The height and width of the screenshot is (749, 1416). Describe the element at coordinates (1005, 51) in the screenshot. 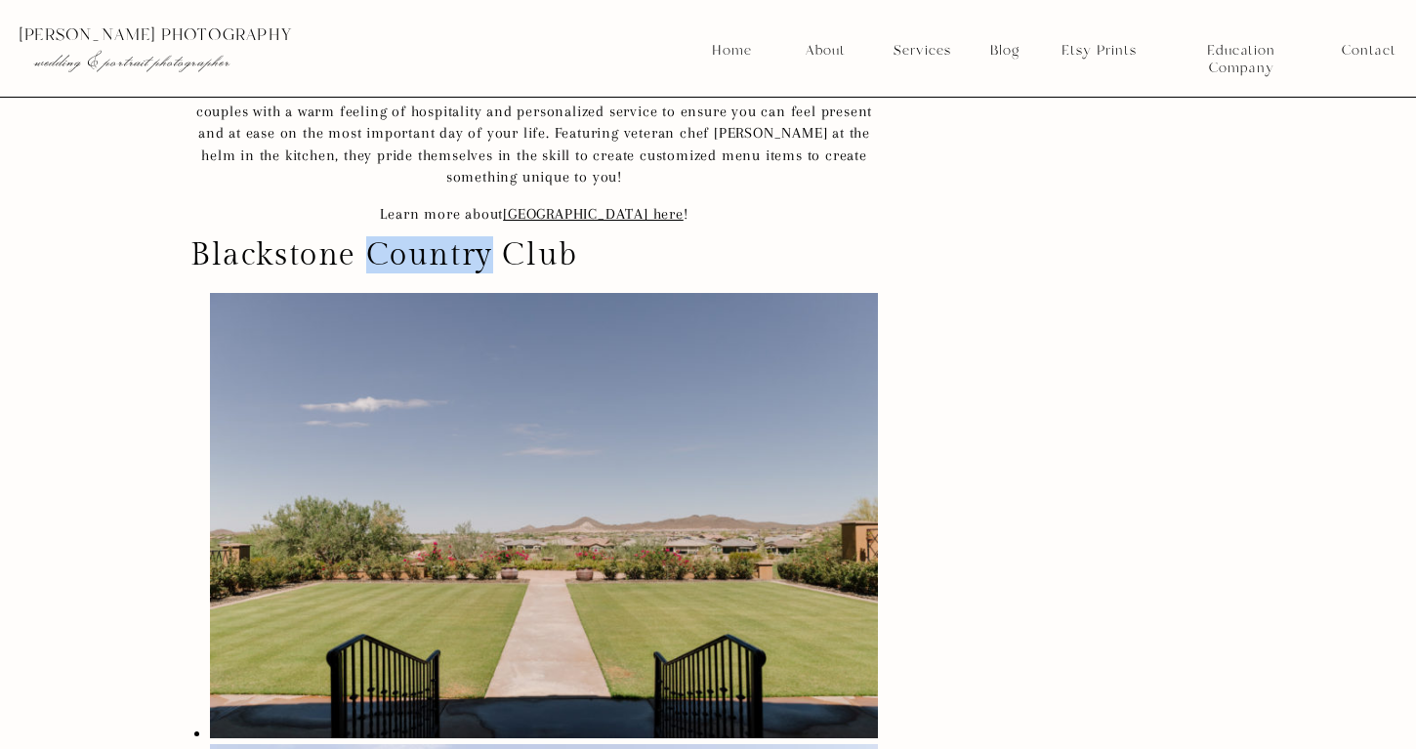

I see `a: Blog` at that location.